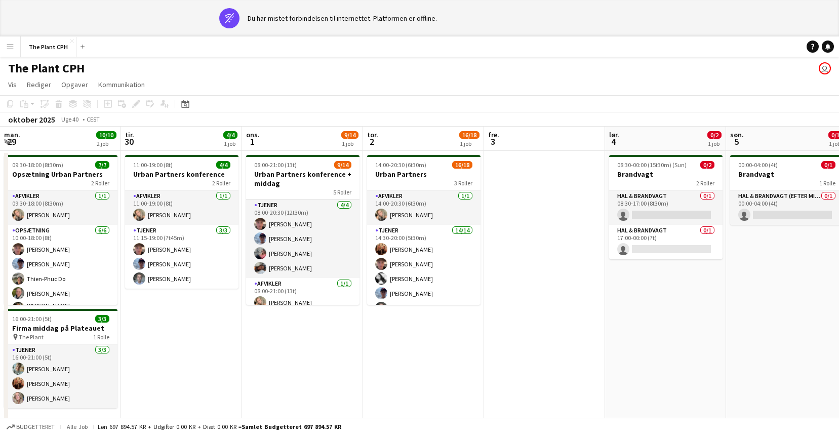 Image resolution: width=839 pixels, height=435 pixels. I want to click on span: søn., so click(737, 135).